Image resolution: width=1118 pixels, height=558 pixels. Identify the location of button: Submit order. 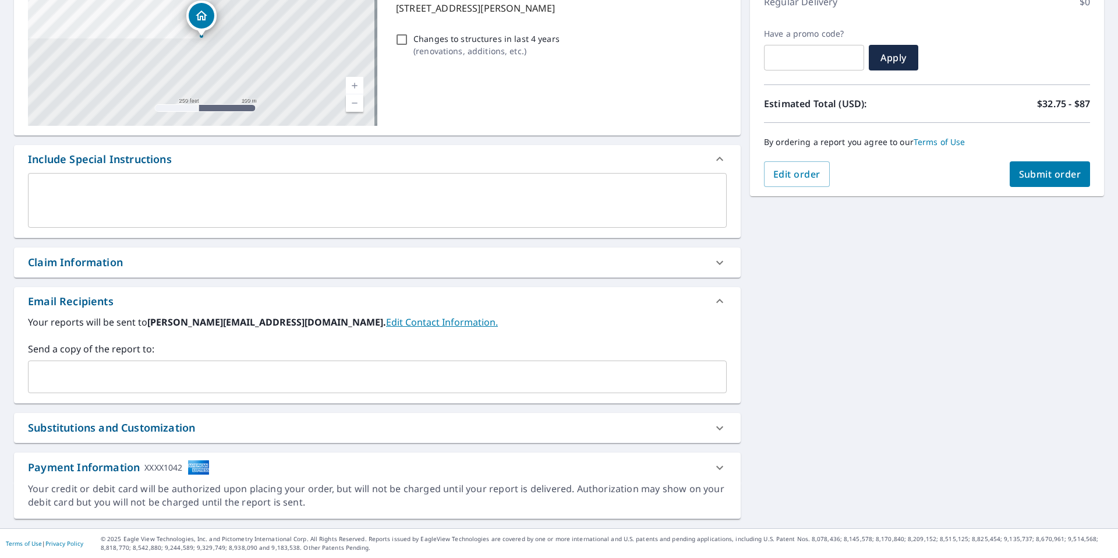
(1050, 174).